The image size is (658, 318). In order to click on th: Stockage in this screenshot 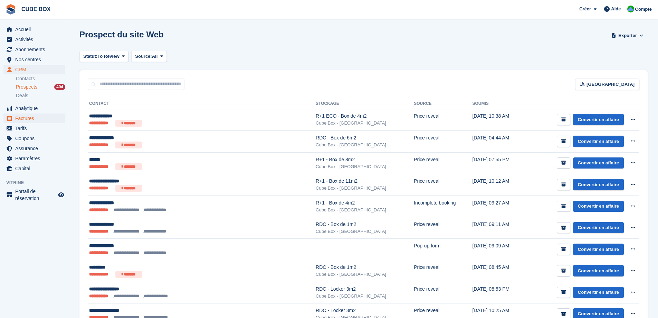, I will do `click(365, 104)`.